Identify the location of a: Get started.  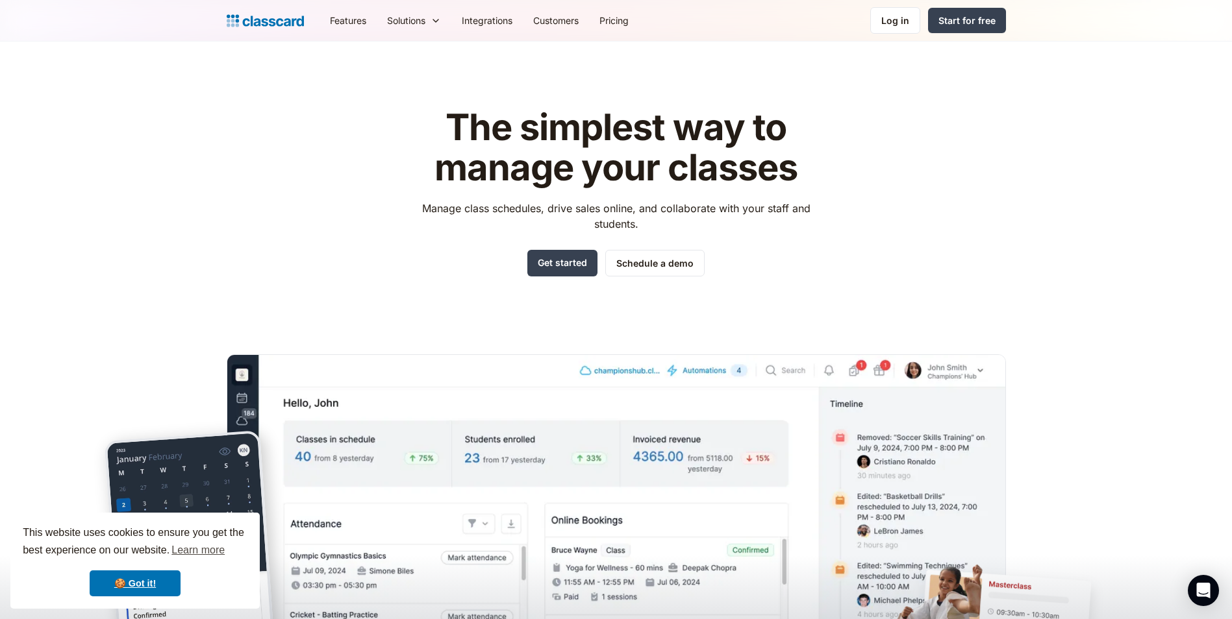
(562, 263).